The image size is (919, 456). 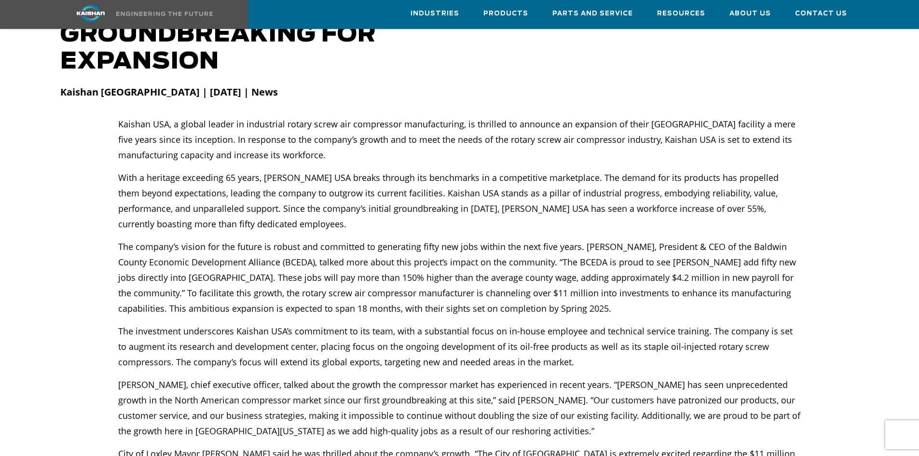 What do you see at coordinates (165, 14) in the screenshot?
I see `img: Engineering the future` at bounding box center [165, 14].